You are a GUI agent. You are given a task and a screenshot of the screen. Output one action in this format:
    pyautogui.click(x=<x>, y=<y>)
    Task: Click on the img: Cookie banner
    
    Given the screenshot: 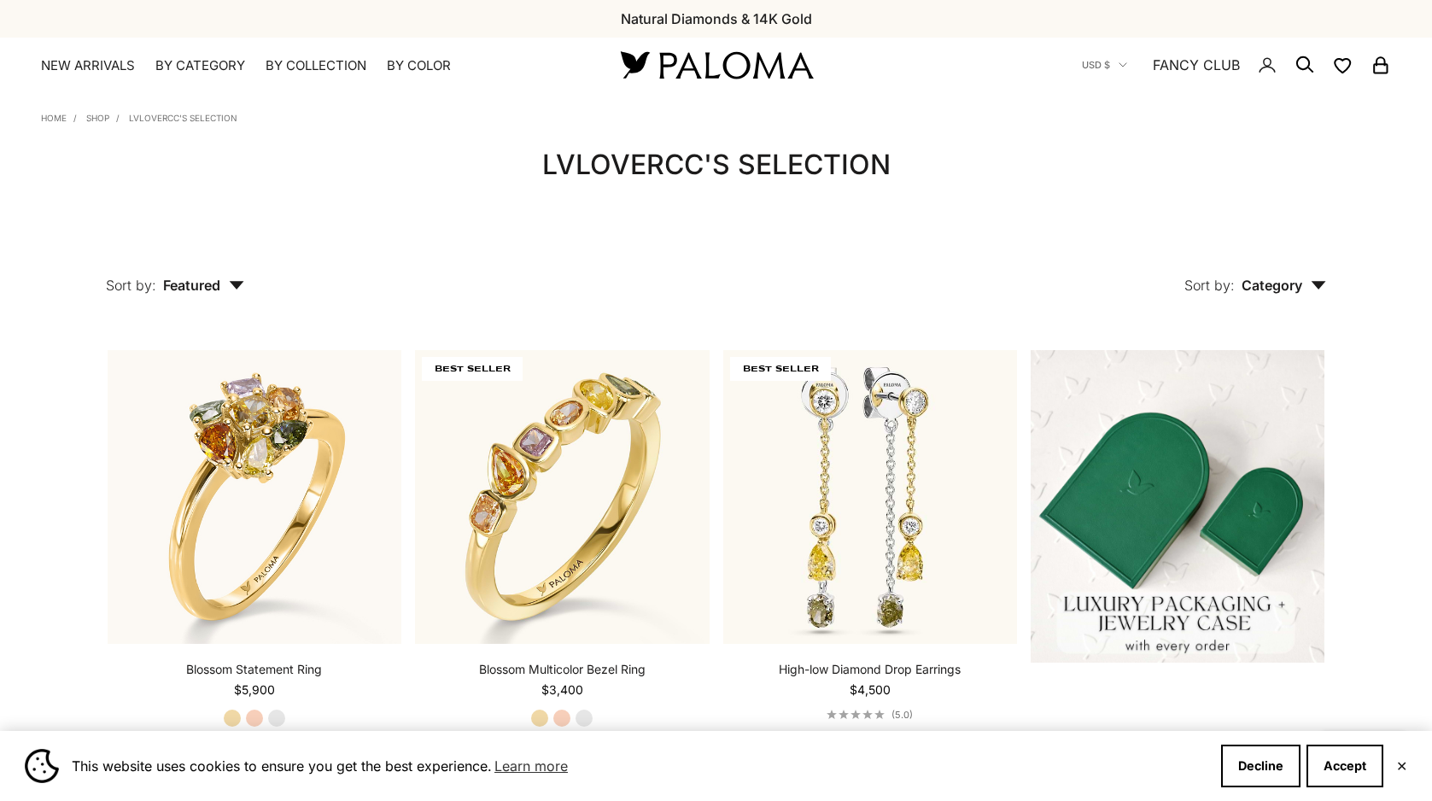 What is the action you would take?
    pyautogui.click(x=42, y=766)
    